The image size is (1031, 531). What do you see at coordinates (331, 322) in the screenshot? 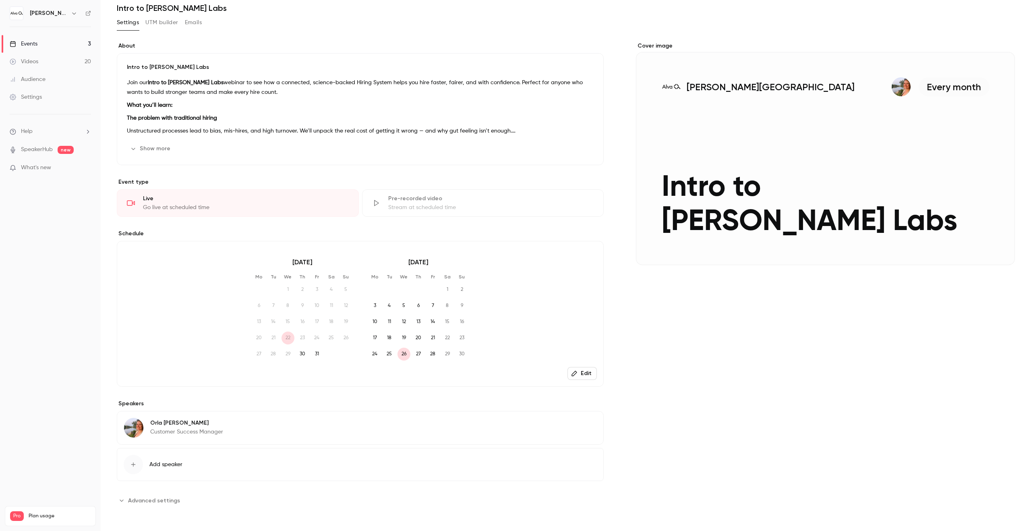
I see `span: 18` at bounding box center [331, 322].